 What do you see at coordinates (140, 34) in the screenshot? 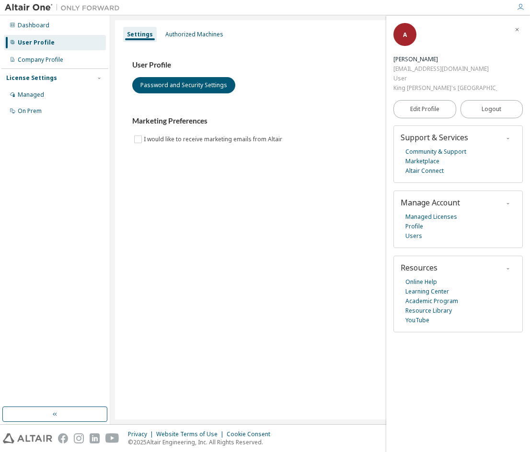
I see `div: Settings` at bounding box center [140, 34].